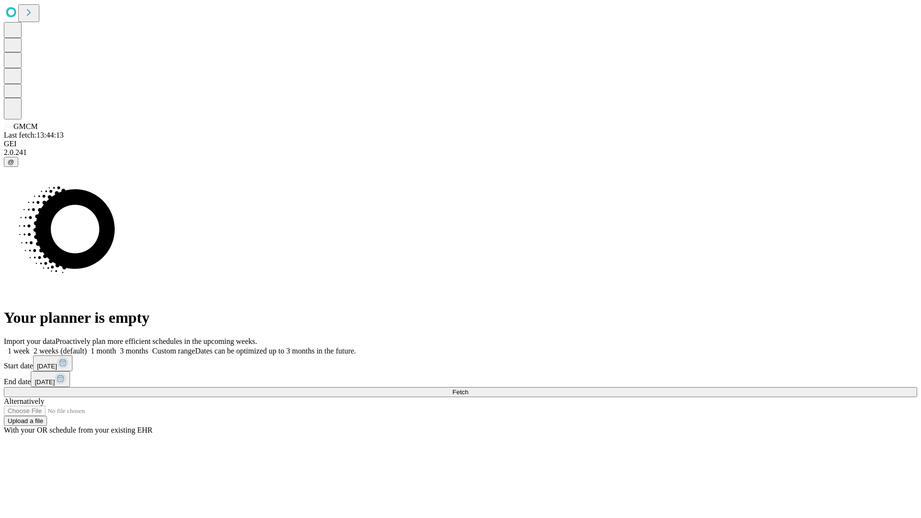 Image resolution: width=921 pixels, height=518 pixels. What do you see at coordinates (30, 341) in the screenshot?
I see `span: Import your data` at bounding box center [30, 341].